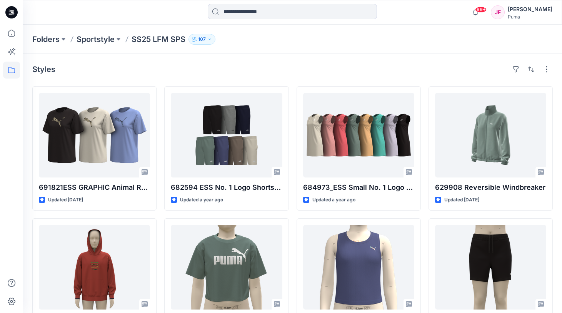 The height and width of the screenshot is (313, 562). I want to click on p: SS25 LFM SPS, so click(159, 39).